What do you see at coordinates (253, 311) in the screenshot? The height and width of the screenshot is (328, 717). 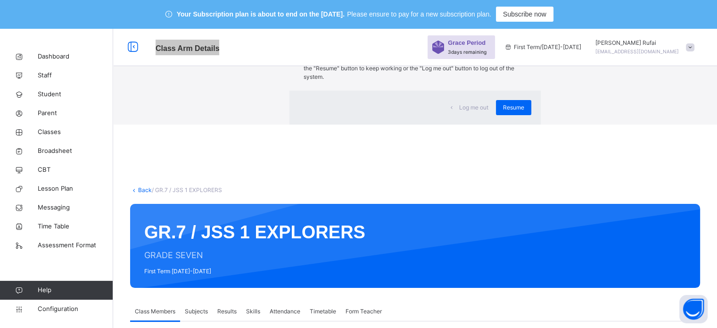 I see `span: Skills` at bounding box center [253, 311].